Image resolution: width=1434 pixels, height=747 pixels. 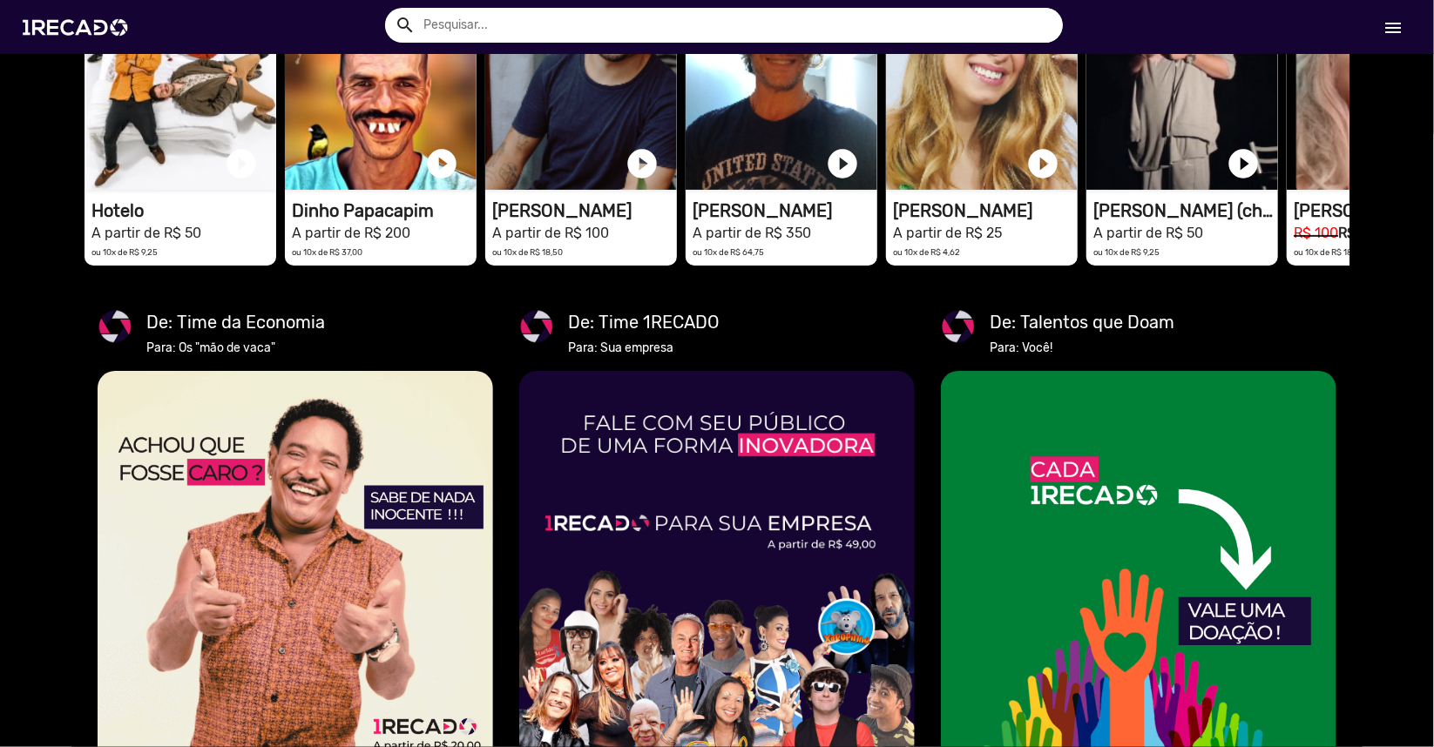 I want to click on small: A partir de R$ 350, so click(x=752, y=233).